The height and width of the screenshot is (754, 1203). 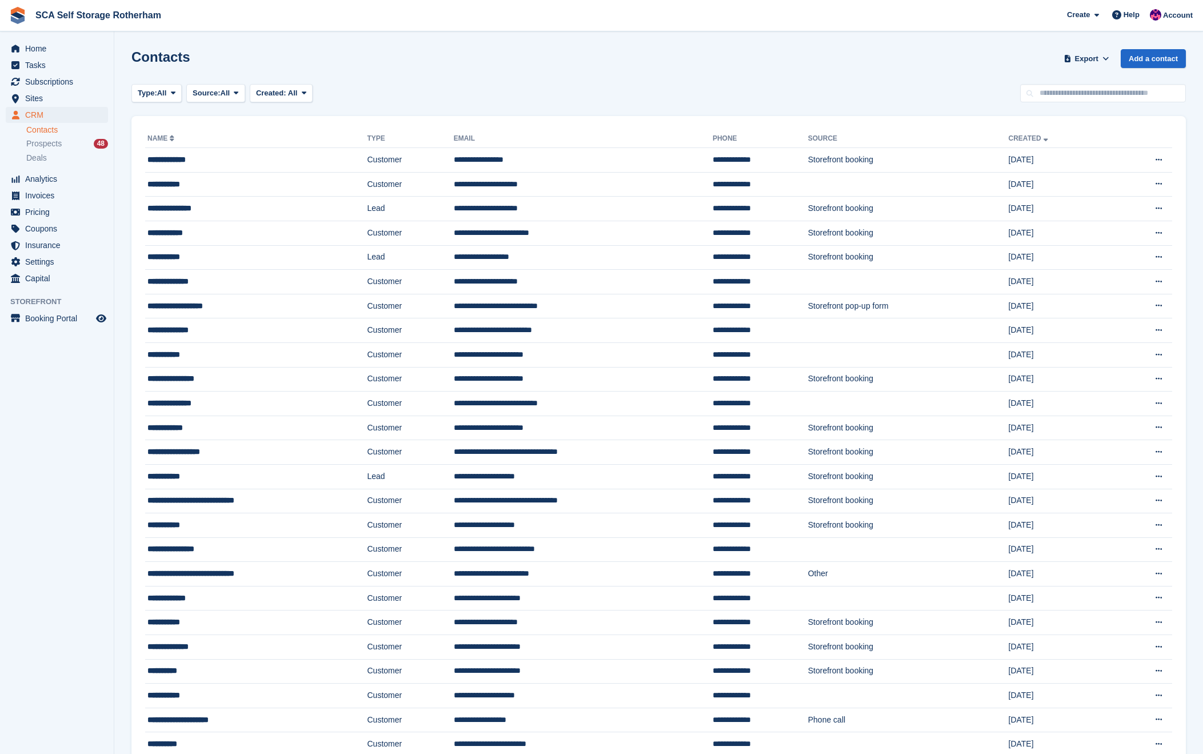 I want to click on span: Invoices, so click(x=59, y=195).